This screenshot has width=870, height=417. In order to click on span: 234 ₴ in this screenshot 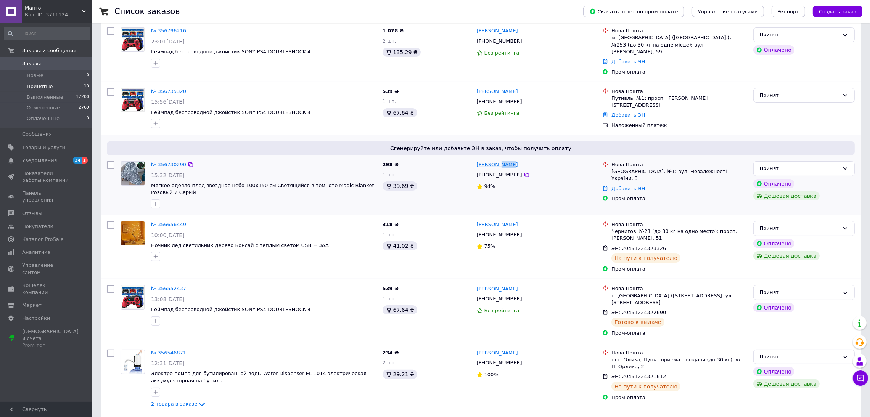, I will do `click(391, 353)`.